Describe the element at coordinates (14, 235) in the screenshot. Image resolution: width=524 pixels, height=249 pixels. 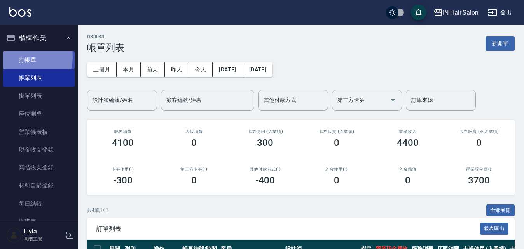
I see `img: Person` at that location.